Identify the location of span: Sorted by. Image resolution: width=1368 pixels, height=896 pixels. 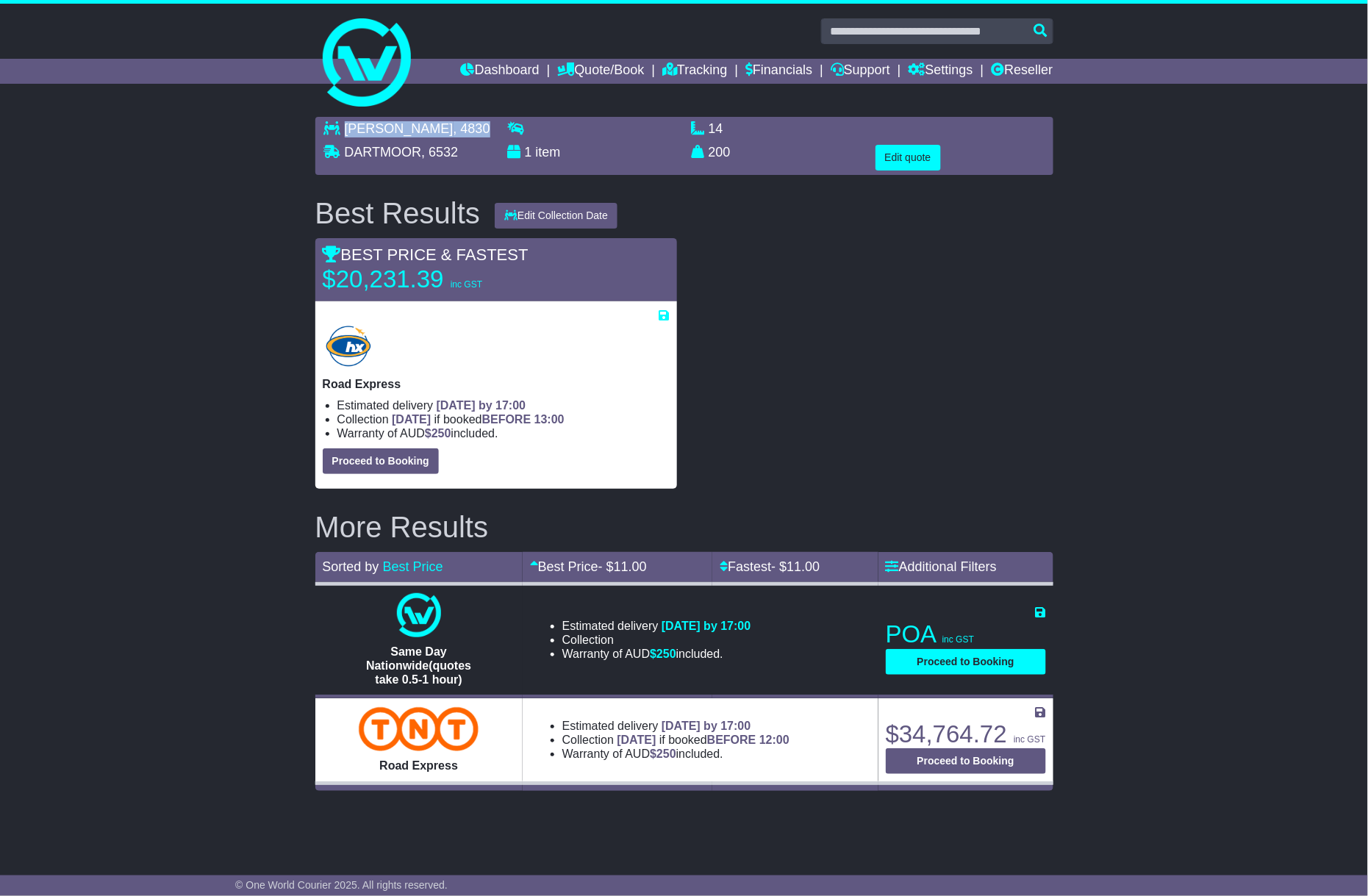
(351, 567).